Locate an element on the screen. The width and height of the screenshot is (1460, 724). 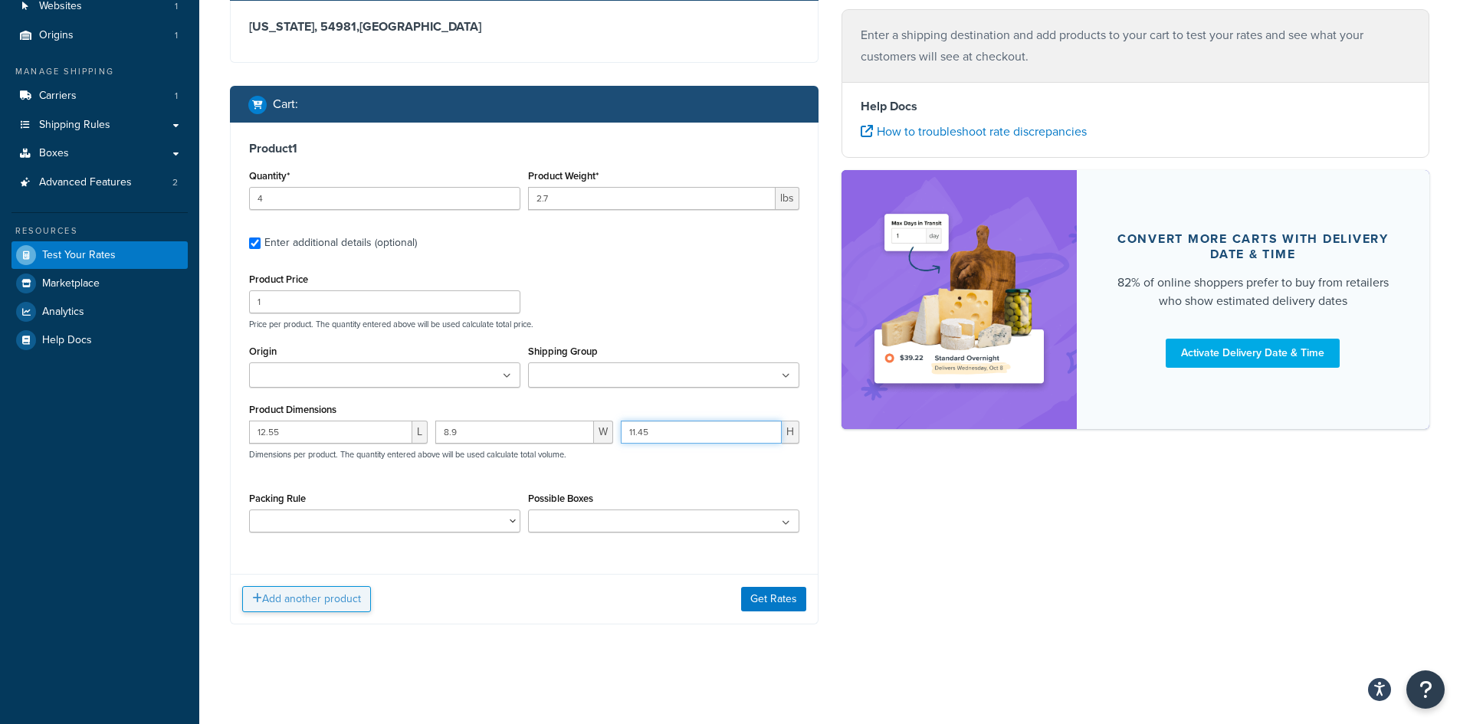
label: Product Dimensions is located at coordinates (293, 409).